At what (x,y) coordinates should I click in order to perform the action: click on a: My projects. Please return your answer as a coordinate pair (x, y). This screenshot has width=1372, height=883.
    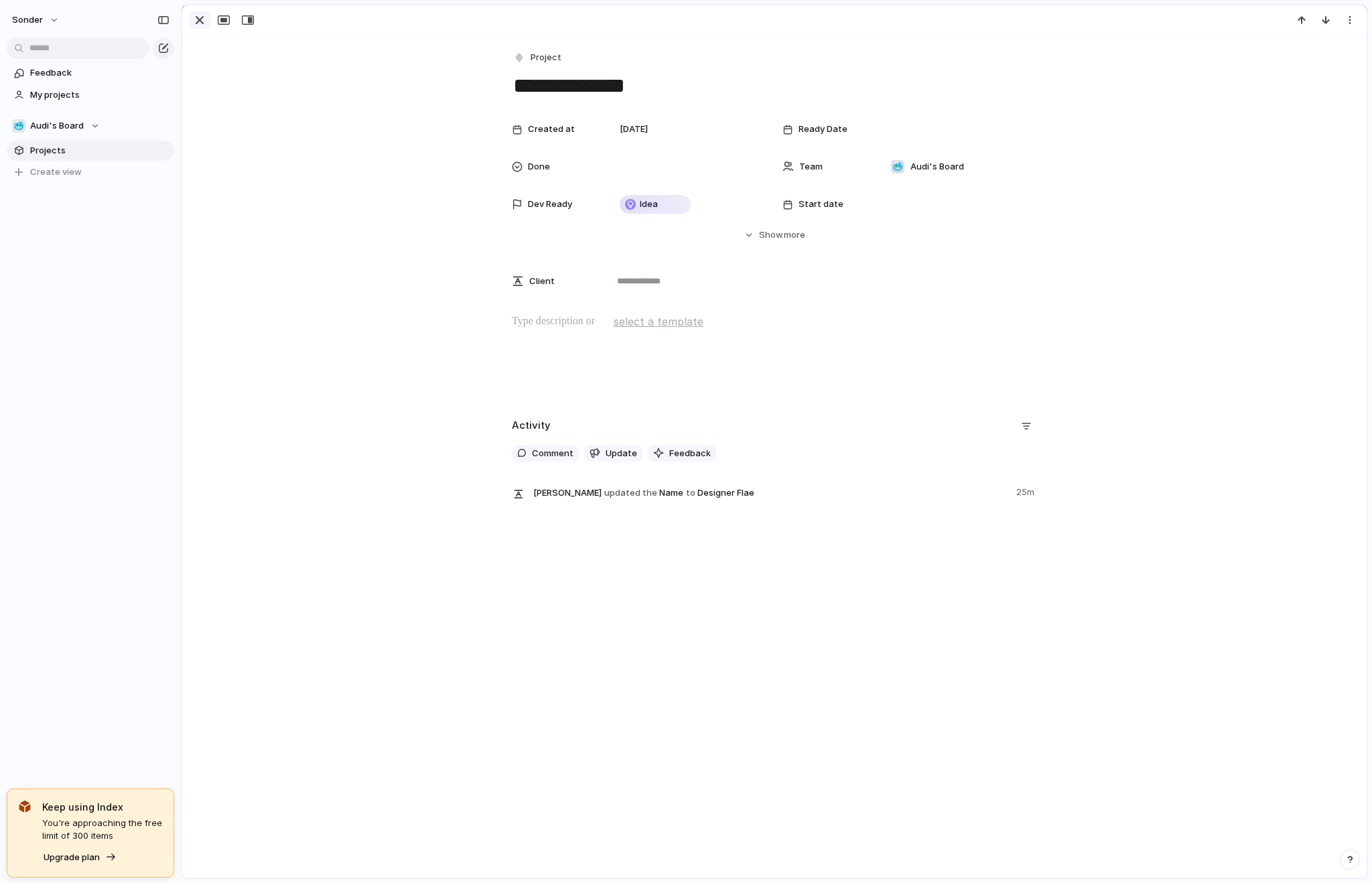
    Looking at the image, I should click on (91, 95).